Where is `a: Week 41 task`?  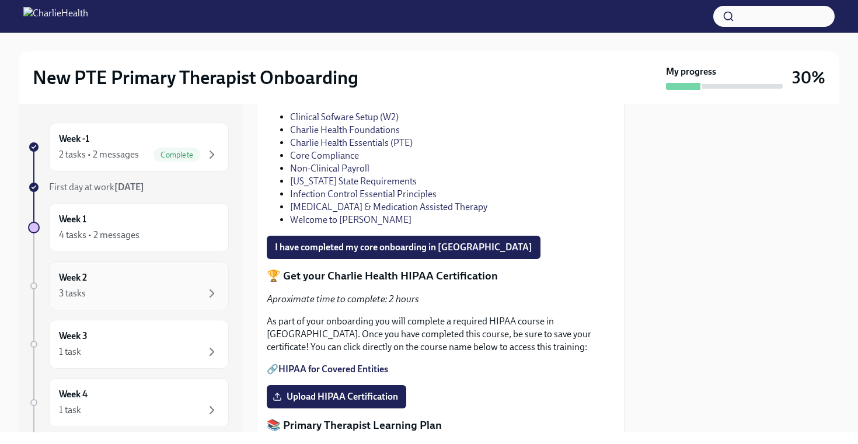 a: Week 41 task is located at coordinates (128, 403).